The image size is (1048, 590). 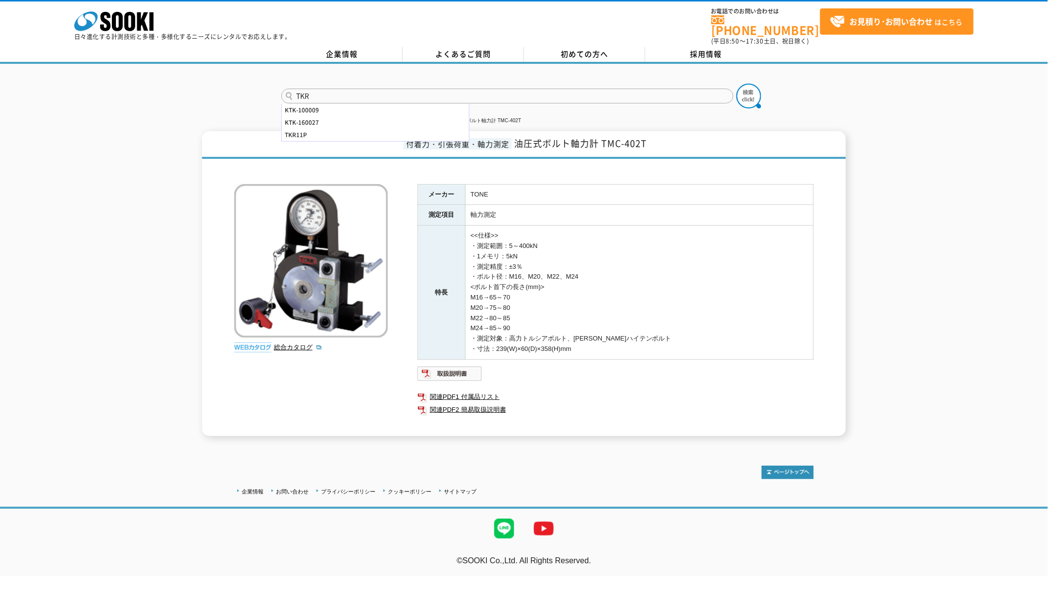 I want to click on div: KTK-100009, so click(x=375, y=110).